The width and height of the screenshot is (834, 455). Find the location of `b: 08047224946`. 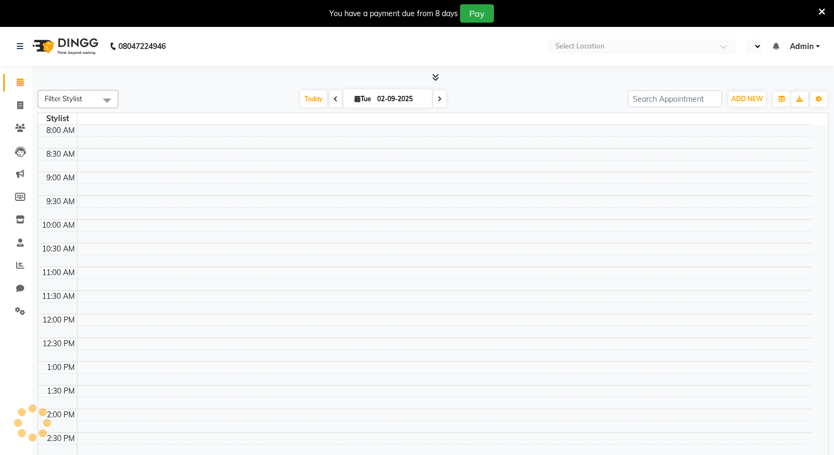

b: 08047224946 is located at coordinates (142, 46).